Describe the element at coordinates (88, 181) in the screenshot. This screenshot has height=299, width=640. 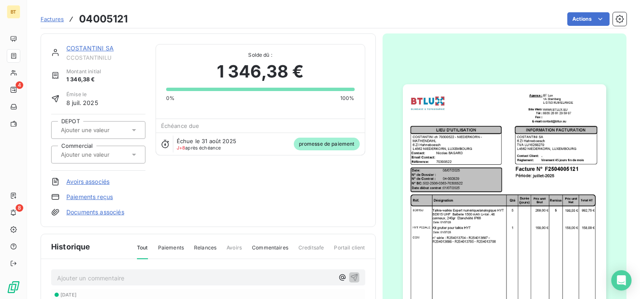
I see `a: Avoirs associés` at that location.